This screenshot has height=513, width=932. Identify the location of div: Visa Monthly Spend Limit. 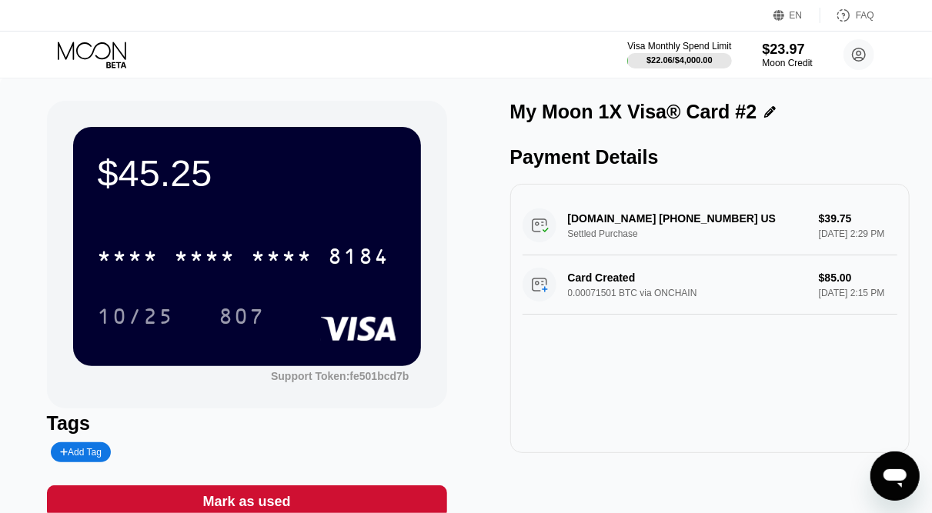
(679, 46).